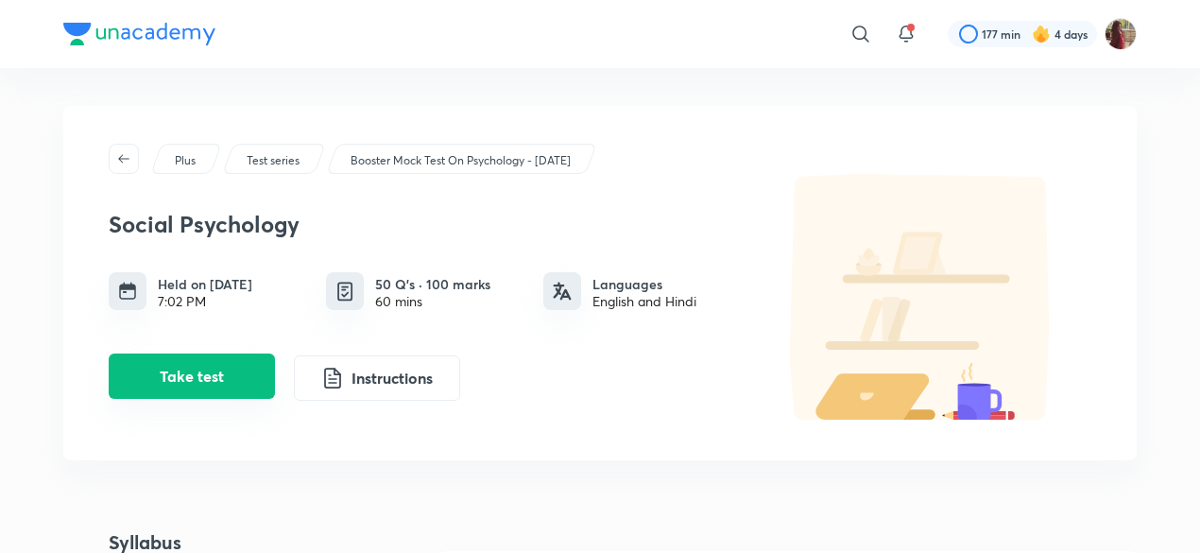  I want to click on img: languages, so click(562, 291).